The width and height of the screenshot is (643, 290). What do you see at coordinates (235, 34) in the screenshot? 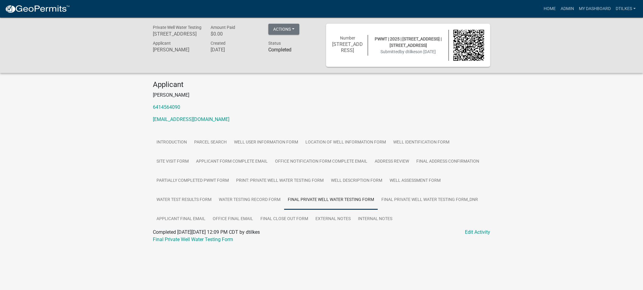
I see `h6: $0.00` at bounding box center [235, 34].